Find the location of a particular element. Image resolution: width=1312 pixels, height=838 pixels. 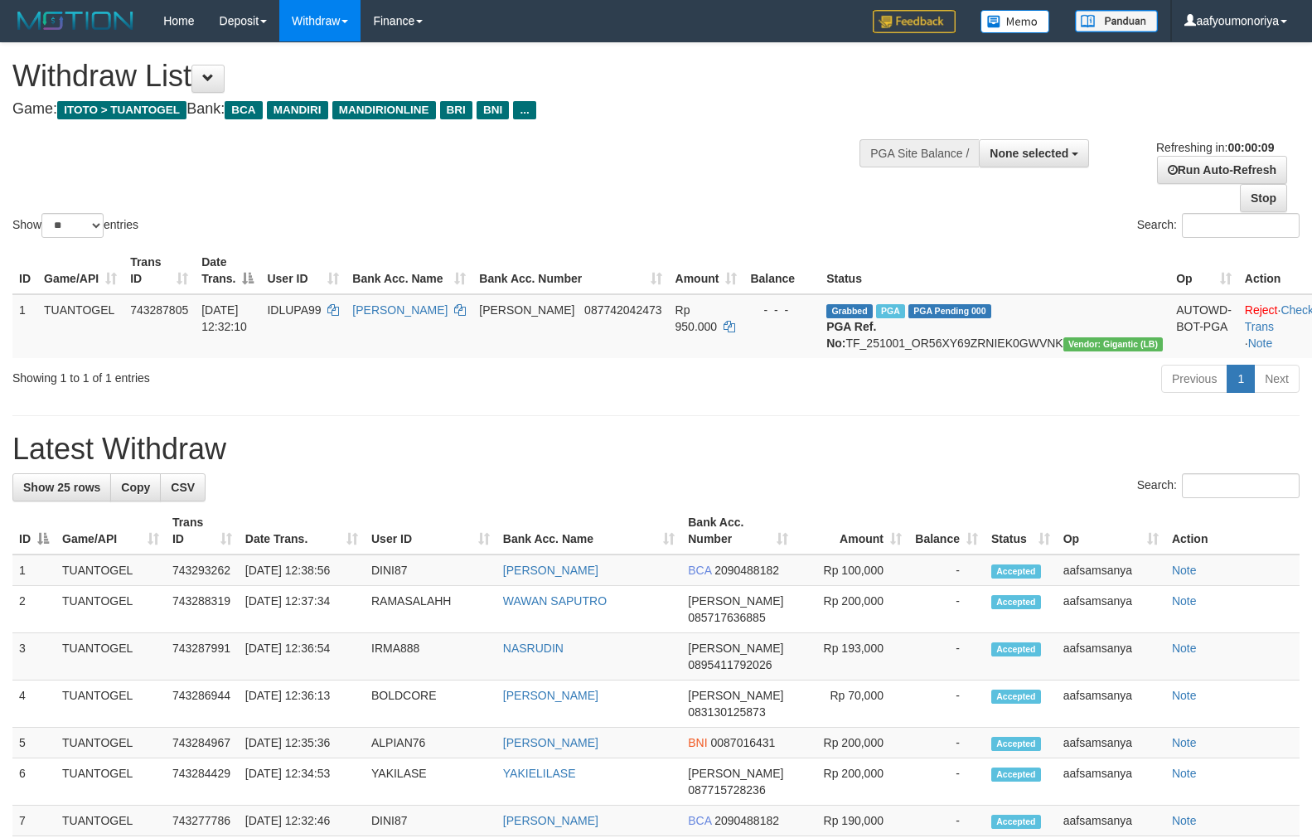

a: Previous is located at coordinates (1194, 379).